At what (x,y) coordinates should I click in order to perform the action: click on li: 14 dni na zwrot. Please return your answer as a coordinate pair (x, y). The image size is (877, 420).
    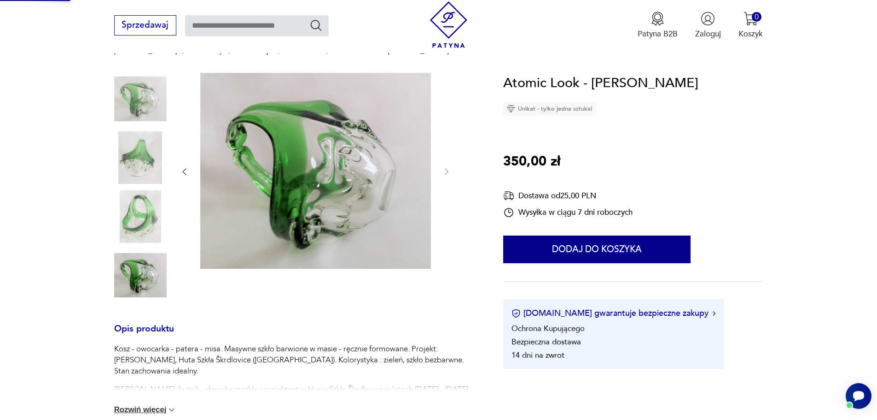
    Looking at the image, I should click on (538, 355).